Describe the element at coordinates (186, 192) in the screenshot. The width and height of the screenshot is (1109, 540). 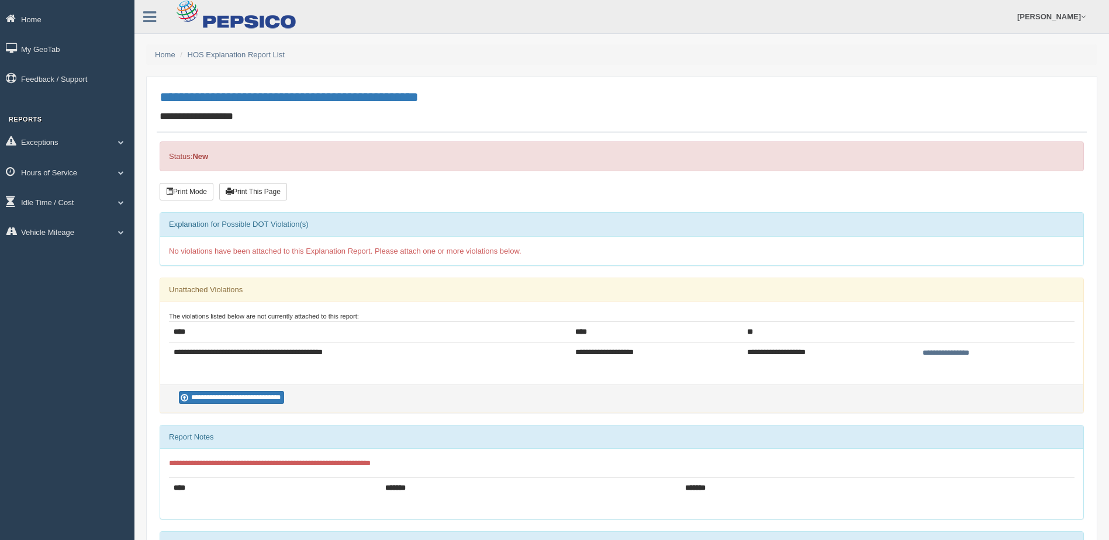
I see `button: Print Mode` at that location.